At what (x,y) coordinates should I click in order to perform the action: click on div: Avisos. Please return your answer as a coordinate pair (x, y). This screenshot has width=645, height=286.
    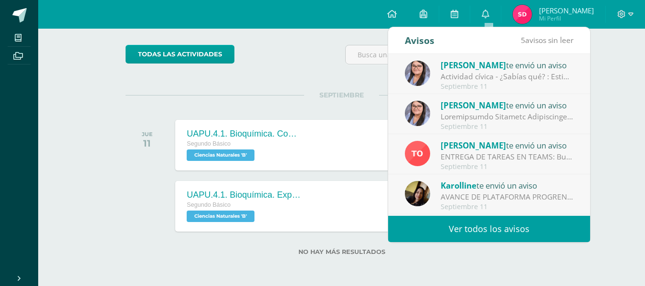
    Looking at the image, I should click on (420, 40).